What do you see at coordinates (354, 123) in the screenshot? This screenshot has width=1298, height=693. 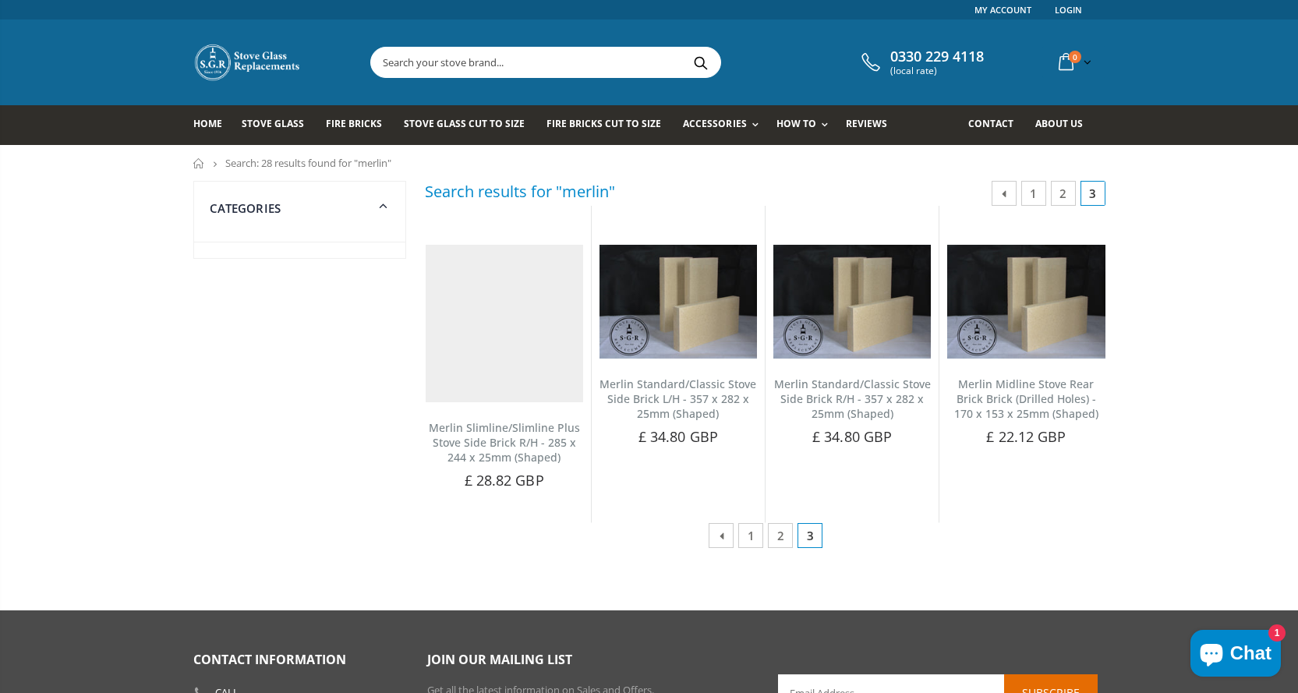 I see `span: Fire Bricks` at bounding box center [354, 123].